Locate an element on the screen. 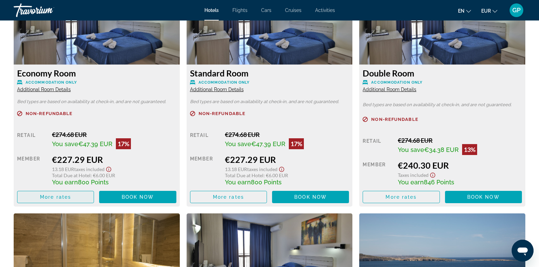  a: Cars is located at coordinates (266, 10).